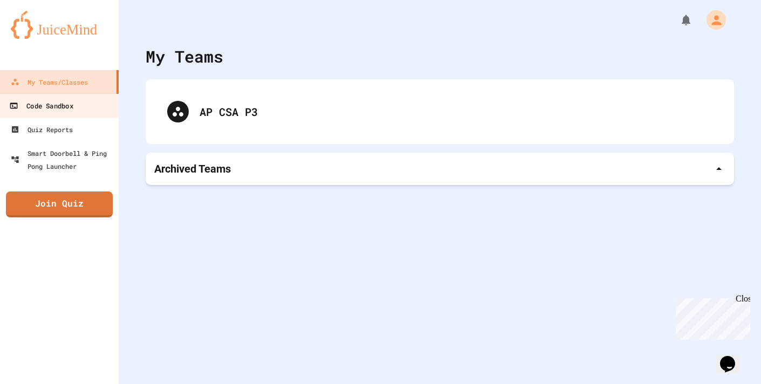 Image resolution: width=761 pixels, height=384 pixels. Describe the element at coordinates (59, 25) in the screenshot. I see `img: logo-orange.svg` at that location.